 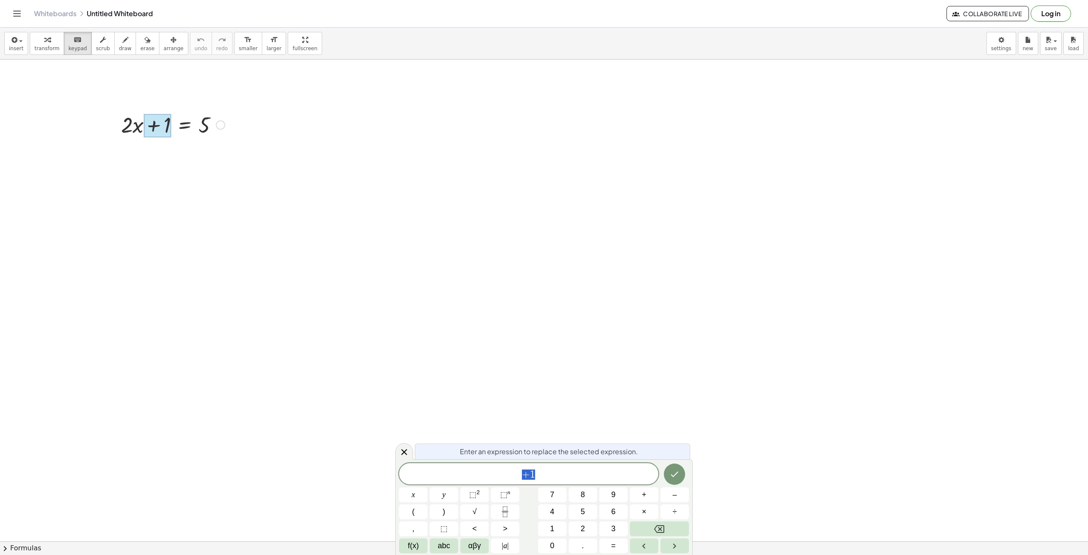 What do you see at coordinates (1002, 48) in the screenshot?
I see `span: settings` at bounding box center [1002, 48].